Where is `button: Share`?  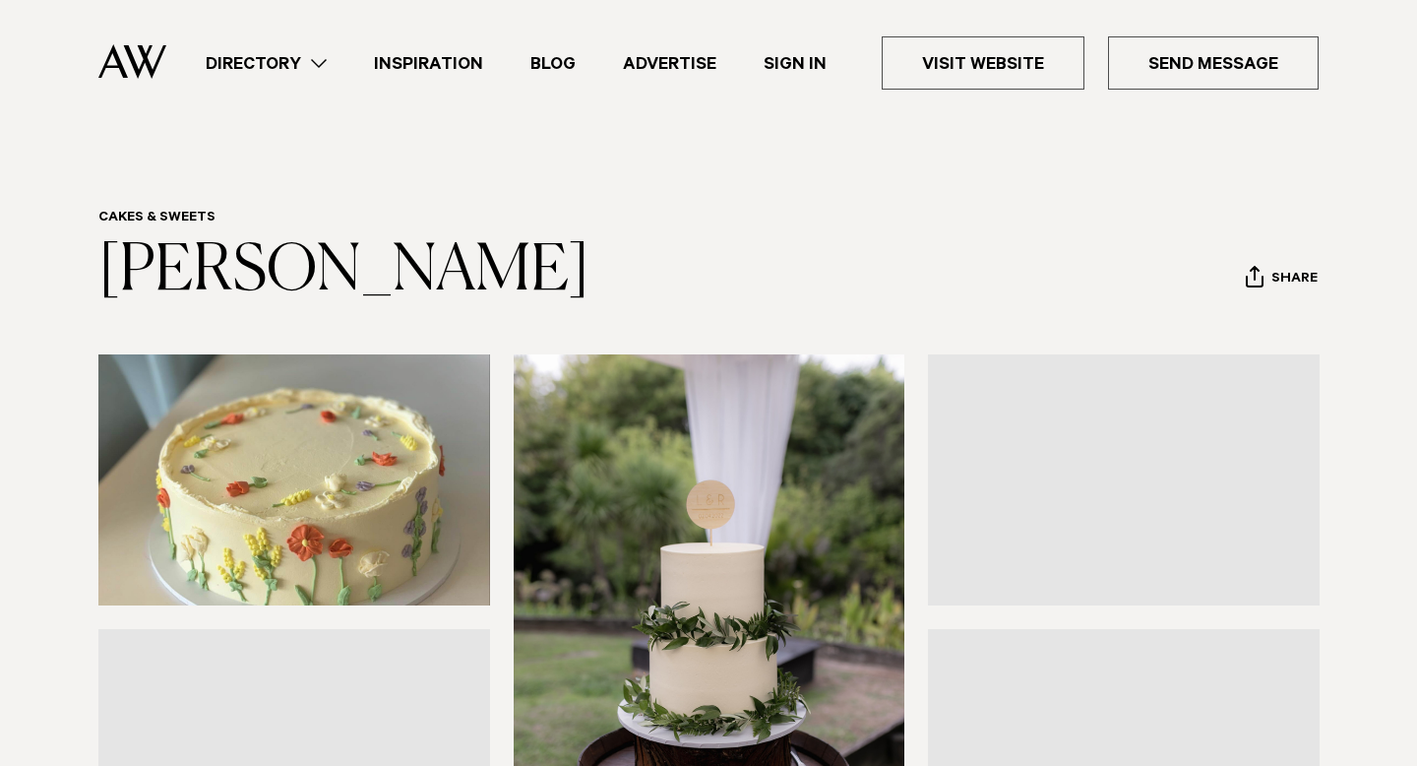 button: Share is located at coordinates (1281, 279).